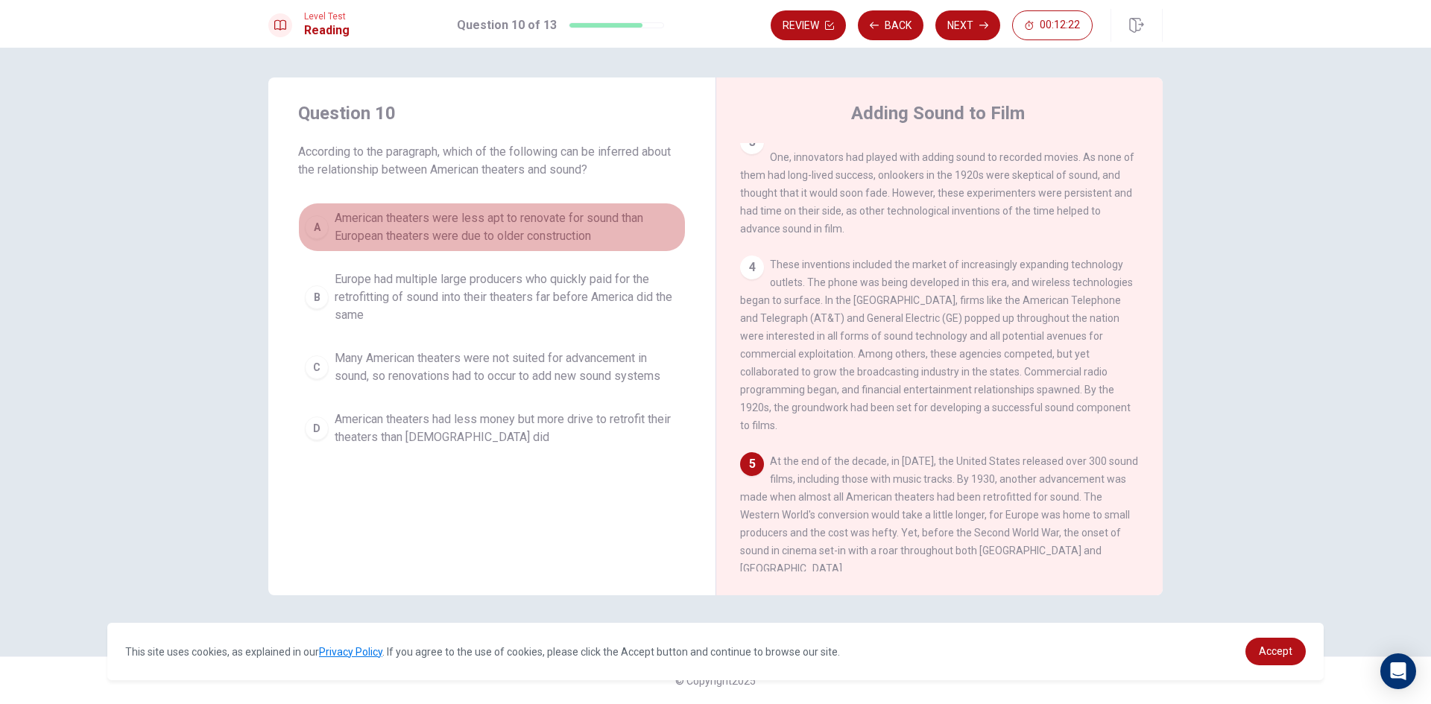 The width and height of the screenshot is (1431, 704). Describe the element at coordinates (1275, 651) in the screenshot. I see `span: Accept` at that location.